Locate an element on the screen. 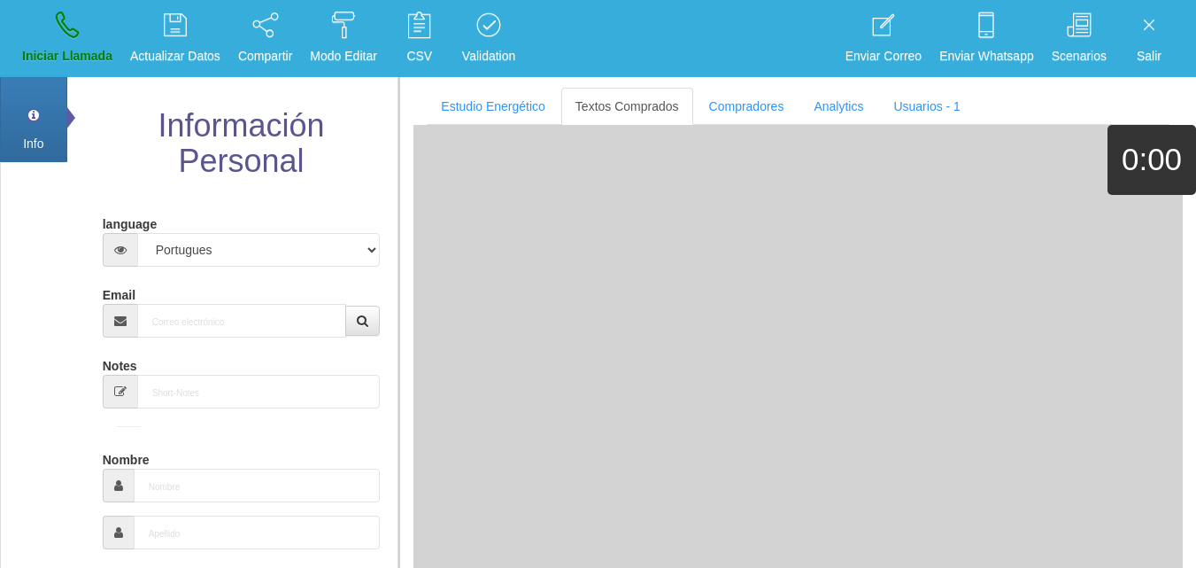  input: Apellido is located at coordinates (257, 532).